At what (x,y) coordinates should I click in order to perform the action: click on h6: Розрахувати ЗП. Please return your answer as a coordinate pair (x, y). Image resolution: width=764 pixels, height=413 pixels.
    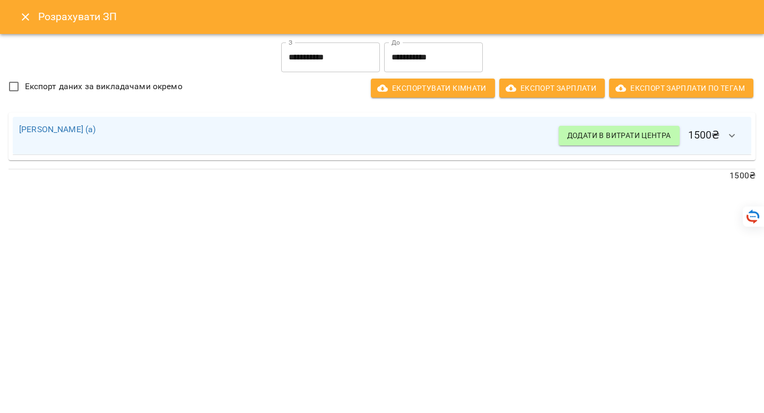
    Looking at the image, I should click on (395, 16).